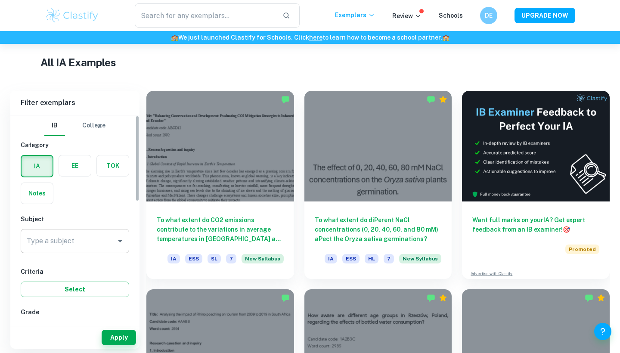  What do you see at coordinates (75, 272) in the screenshot?
I see `h6: Criteria` at bounding box center [75, 272].